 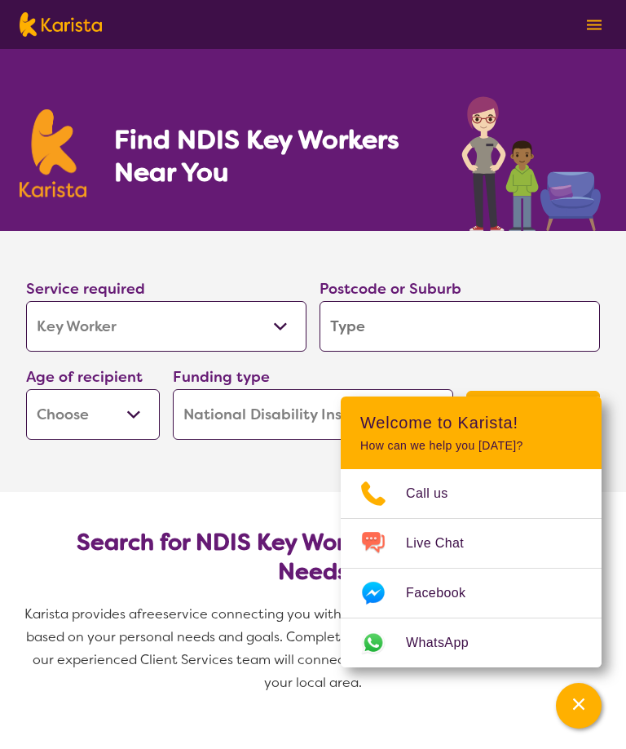 I want to click on a: Web link opens in a new tab., so click(x=471, y=643).